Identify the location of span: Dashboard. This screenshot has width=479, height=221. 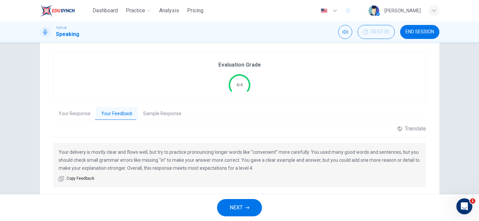
(105, 11).